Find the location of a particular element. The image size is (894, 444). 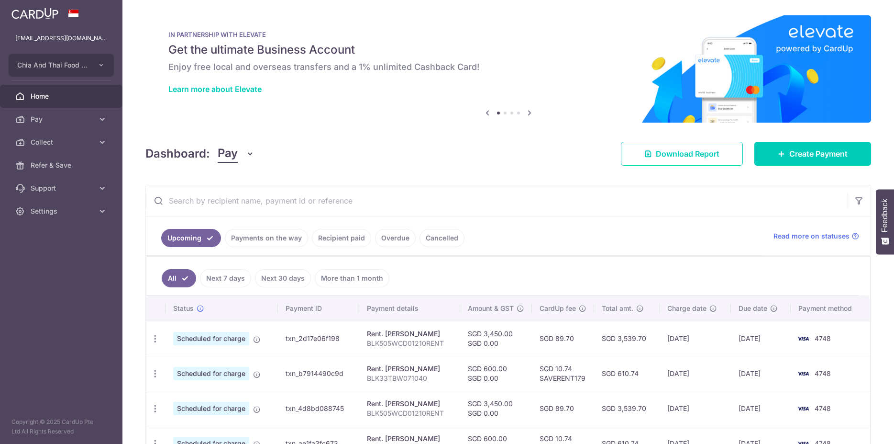

span: Create Payment is located at coordinates (819, 154).